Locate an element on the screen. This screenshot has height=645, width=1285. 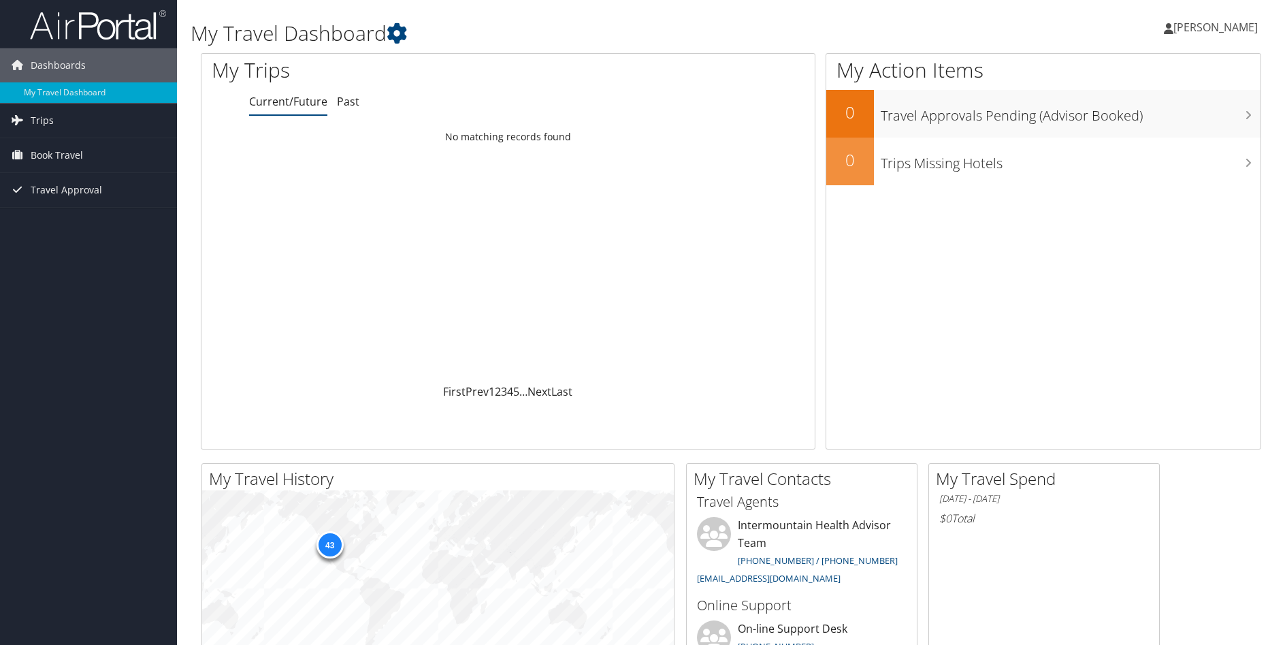
a: Next is located at coordinates (539, 391).